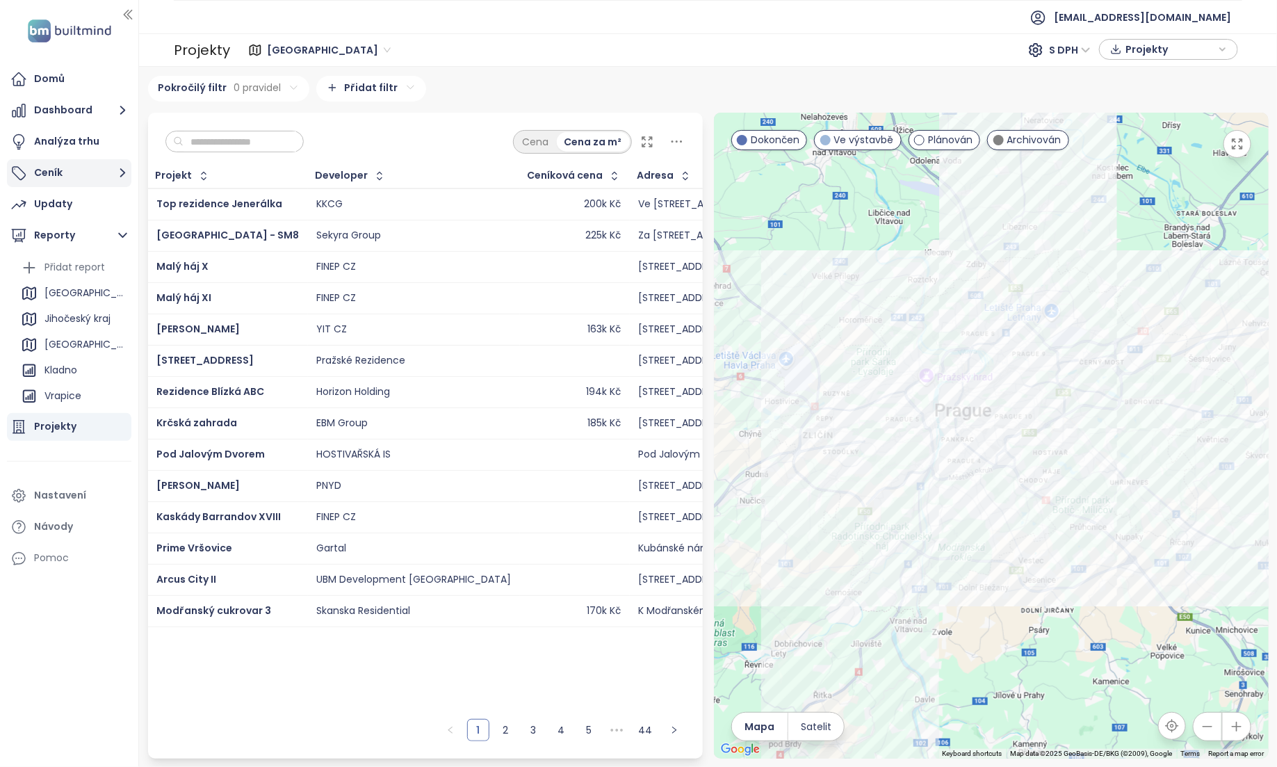  Describe the element at coordinates (69, 142) in the screenshot. I see `a: Analýza trhu` at that location.